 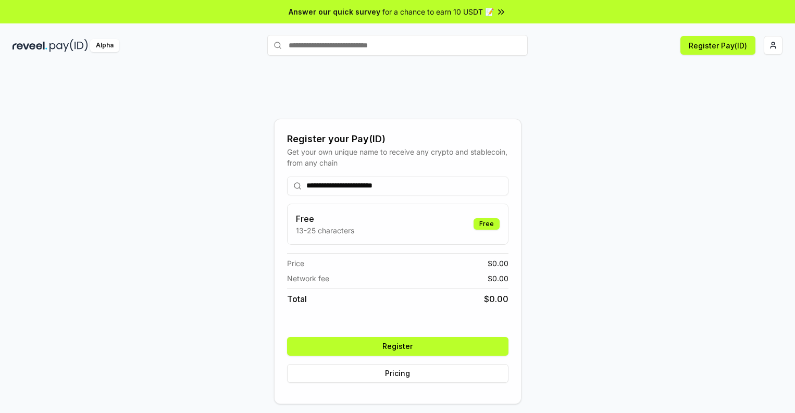 What do you see at coordinates (308, 278) in the screenshot?
I see `span: Network fee` at bounding box center [308, 278].